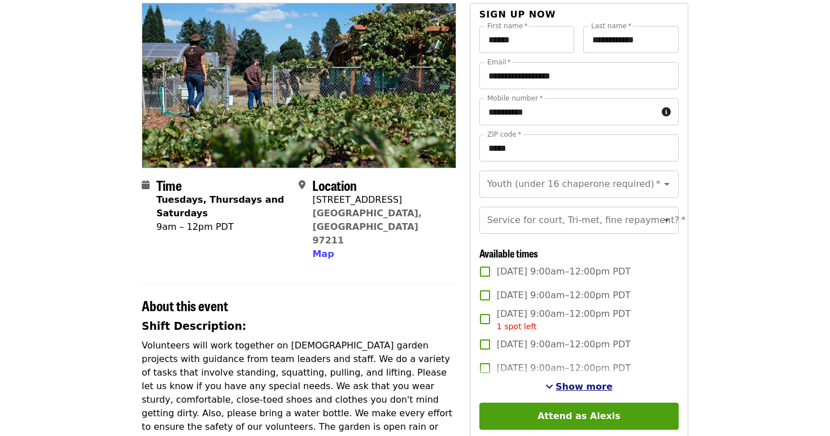 The image size is (830, 436). Describe the element at coordinates (323, 254) in the screenshot. I see `span: Map` at that location.